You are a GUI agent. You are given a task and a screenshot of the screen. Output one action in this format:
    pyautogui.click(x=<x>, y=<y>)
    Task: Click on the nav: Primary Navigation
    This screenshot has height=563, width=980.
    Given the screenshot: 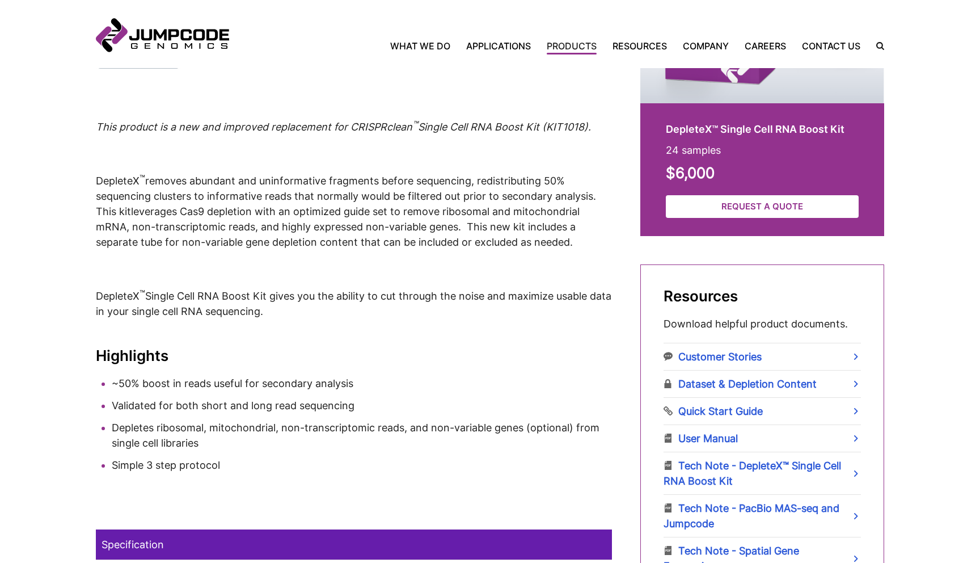 What is the action you would take?
    pyautogui.click(x=548, y=46)
    